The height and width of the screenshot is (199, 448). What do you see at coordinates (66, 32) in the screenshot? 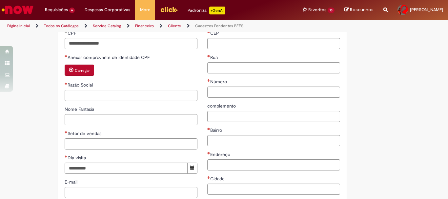
I see `span: Obrigatório Preenchido` at bounding box center [66, 32].